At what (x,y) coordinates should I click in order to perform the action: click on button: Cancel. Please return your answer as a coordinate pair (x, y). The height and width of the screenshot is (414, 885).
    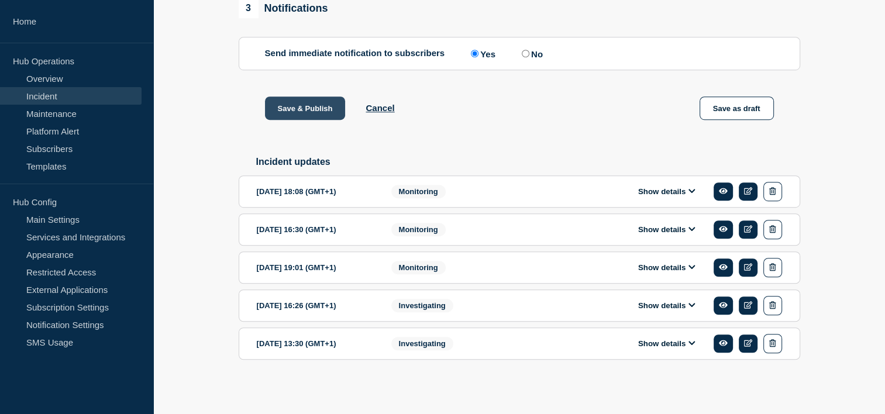
    Looking at the image, I should click on (380, 108).